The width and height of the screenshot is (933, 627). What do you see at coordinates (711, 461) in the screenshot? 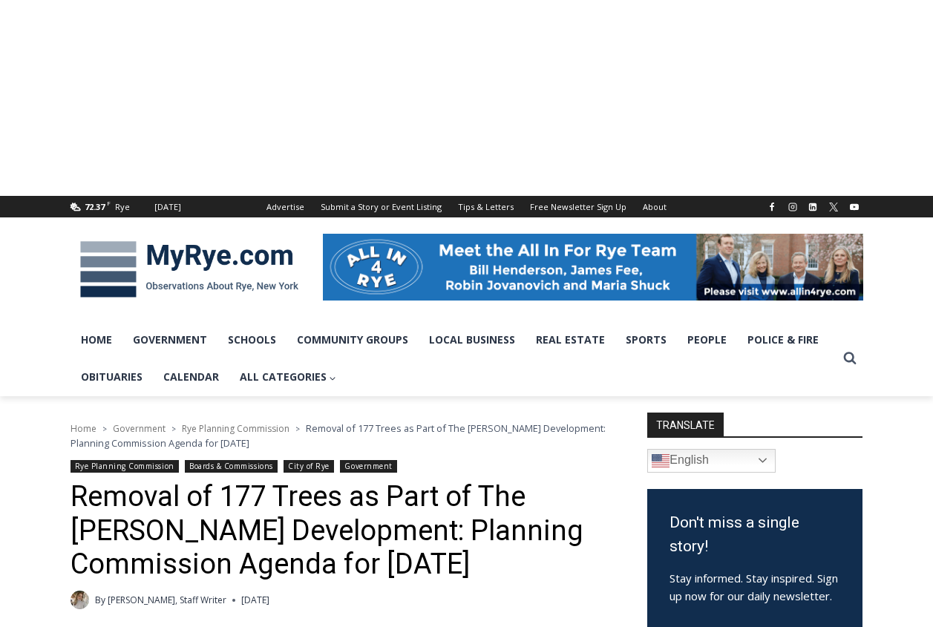
I see `a: English` at bounding box center [711, 461].